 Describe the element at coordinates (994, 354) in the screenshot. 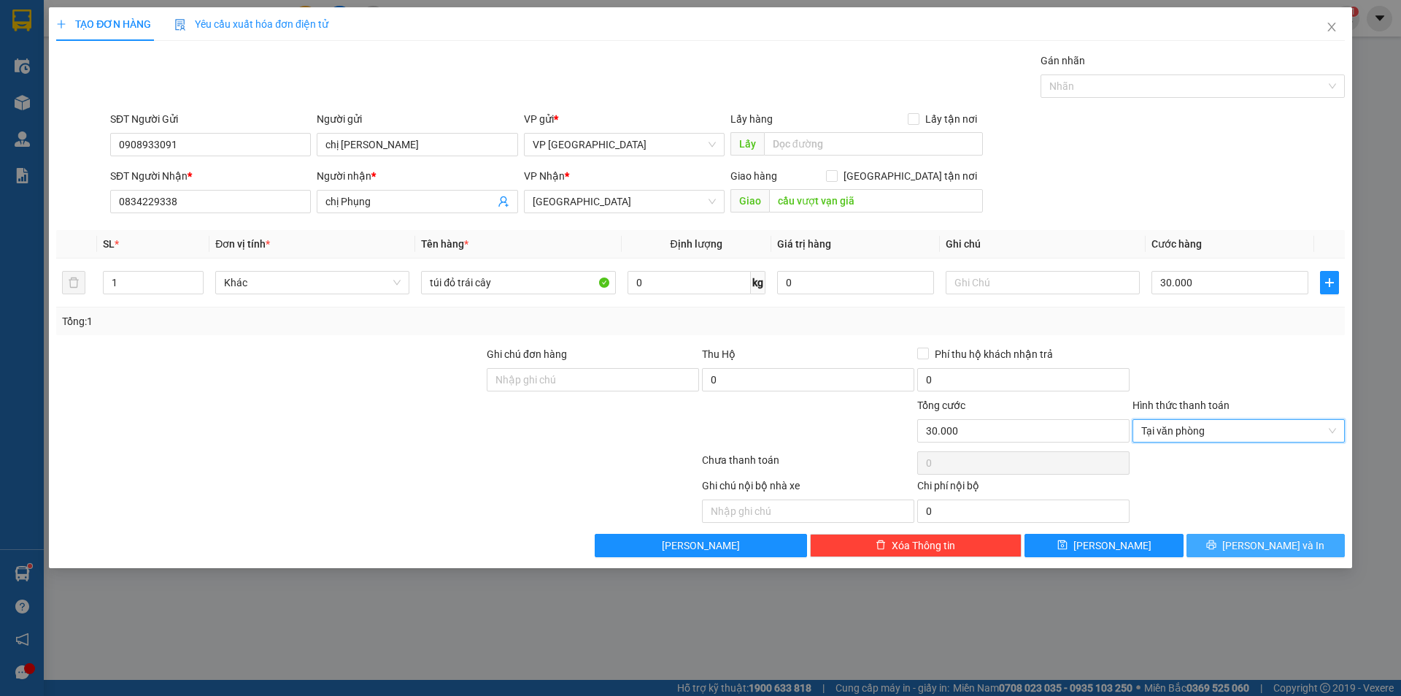

I see `span: Phí thu hộ khách nhận trả` at that location.